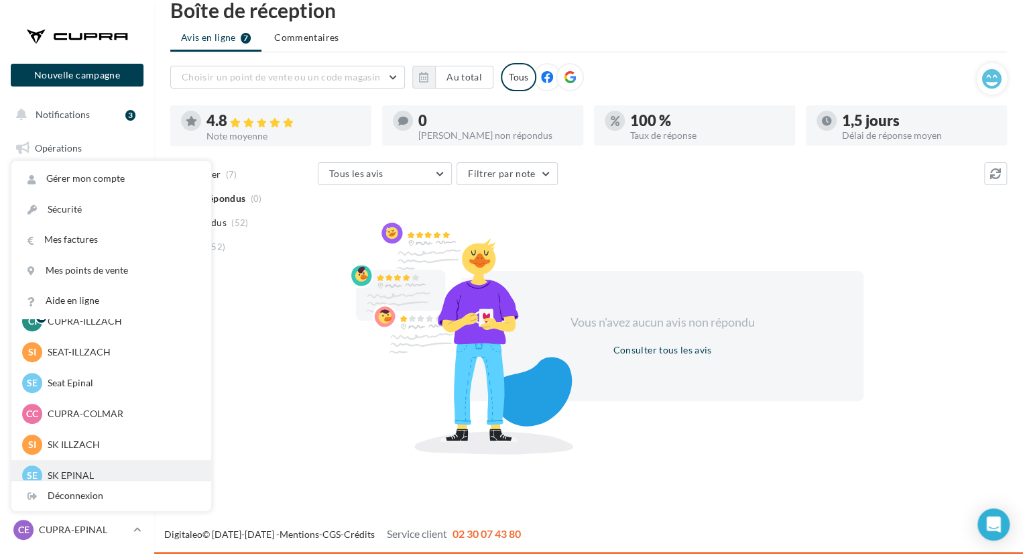 The height and width of the screenshot is (554, 1023). I want to click on p: SEAT-ILLZACH, so click(121, 352).